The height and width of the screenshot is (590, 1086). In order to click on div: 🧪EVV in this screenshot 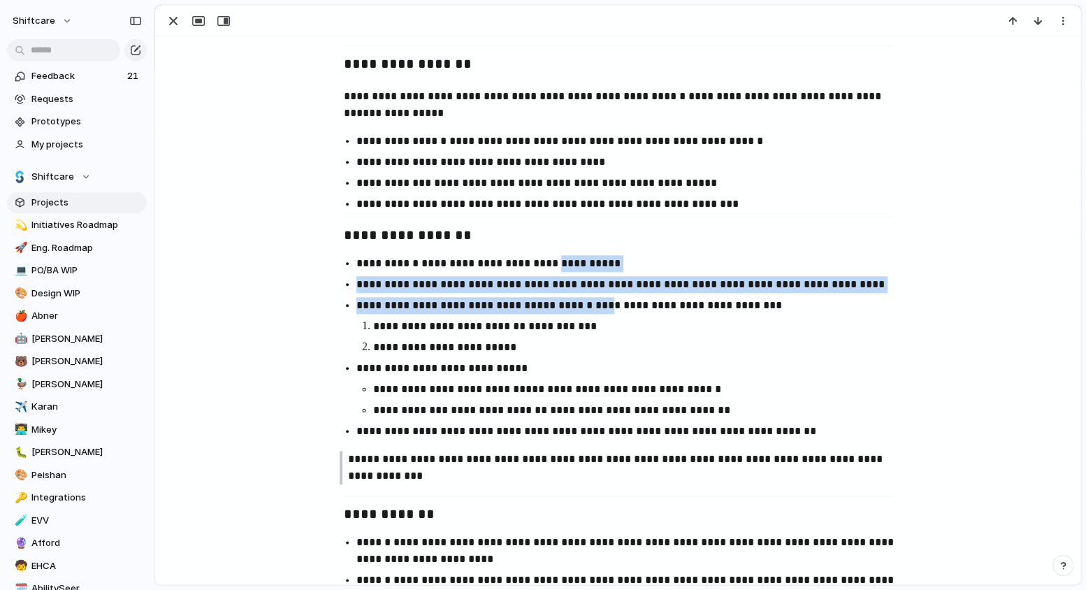, I will do `click(77, 521)`.